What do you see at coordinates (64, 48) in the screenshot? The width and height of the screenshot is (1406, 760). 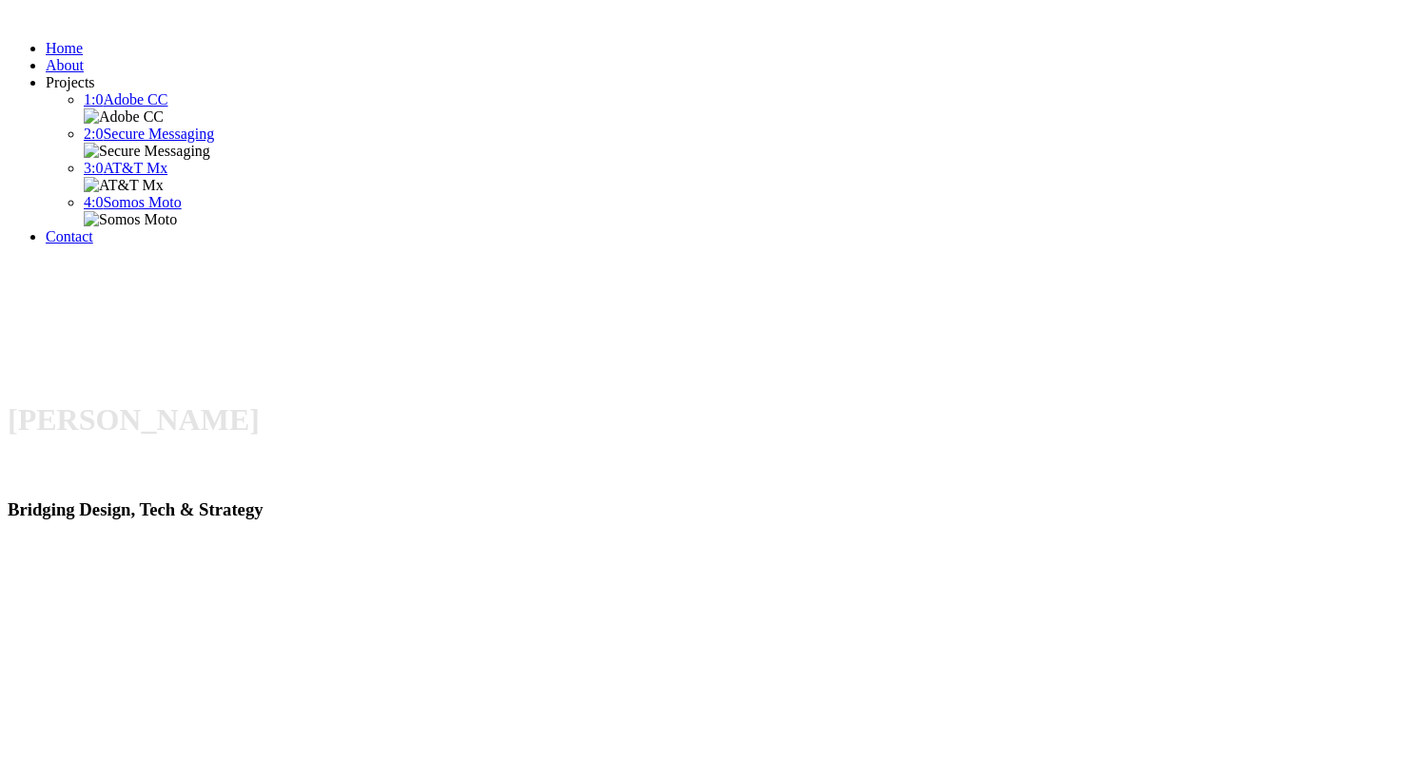 I see `a: Home` at bounding box center [64, 48].